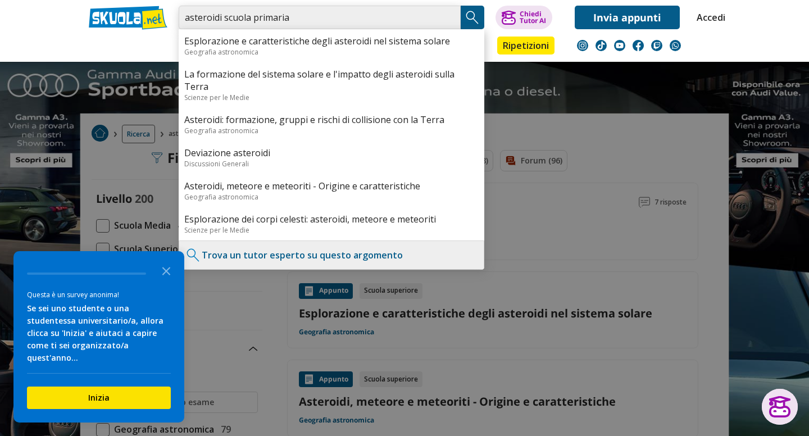  I want to click on a: La formazione del sistema solare e l'impatto degli asteroidi sulla Terra, so click(331, 80).